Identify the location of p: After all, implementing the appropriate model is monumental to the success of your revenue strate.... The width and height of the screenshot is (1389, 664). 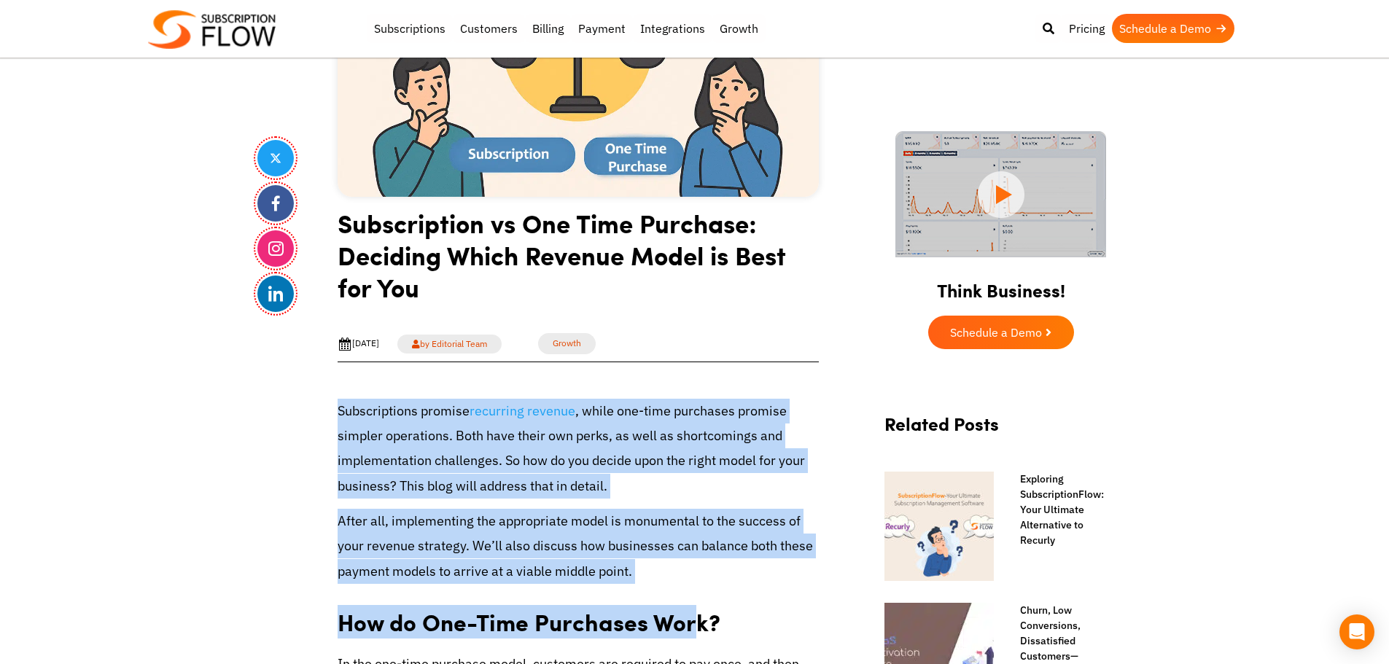
(578, 546).